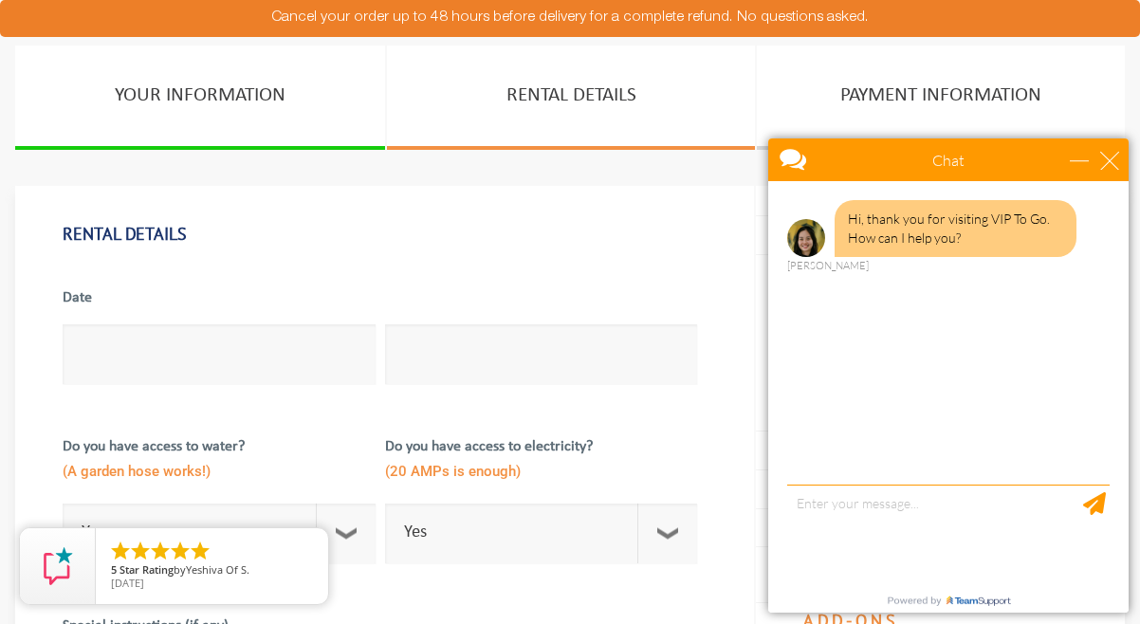  I want to click on textarea: type your message, so click(192, 407).